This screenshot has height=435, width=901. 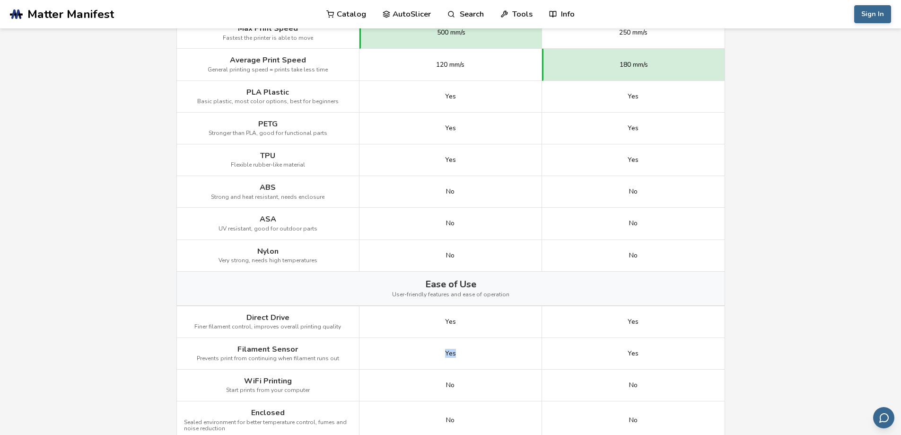 What do you see at coordinates (633, 33) in the screenshot?
I see `span: 250 mm/s` at bounding box center [633, 33].